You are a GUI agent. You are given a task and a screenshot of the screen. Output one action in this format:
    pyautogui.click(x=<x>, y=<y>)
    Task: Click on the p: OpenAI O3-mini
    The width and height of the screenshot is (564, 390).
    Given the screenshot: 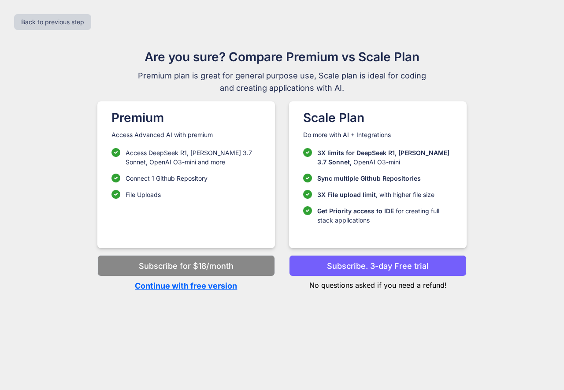 What is the action you would take?
    pyautogui.click(x=384, y=157)
    